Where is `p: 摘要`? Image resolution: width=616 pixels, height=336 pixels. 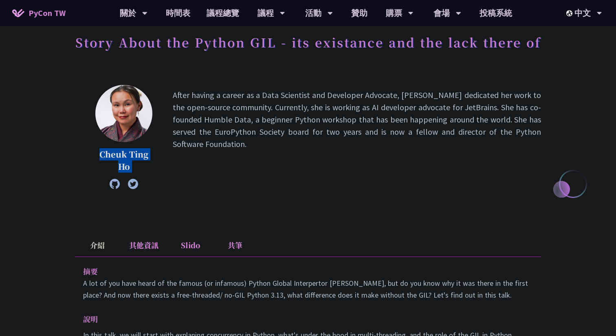
p: 摘要 is located at coordinates (300, 271).